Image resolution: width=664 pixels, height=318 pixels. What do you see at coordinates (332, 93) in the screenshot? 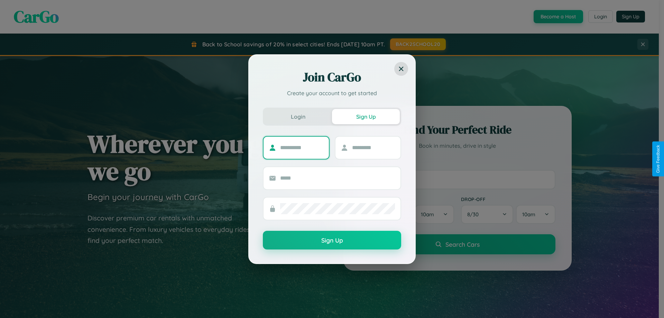
I see `p: Create your account to get started` at bounding box center [332, 93].